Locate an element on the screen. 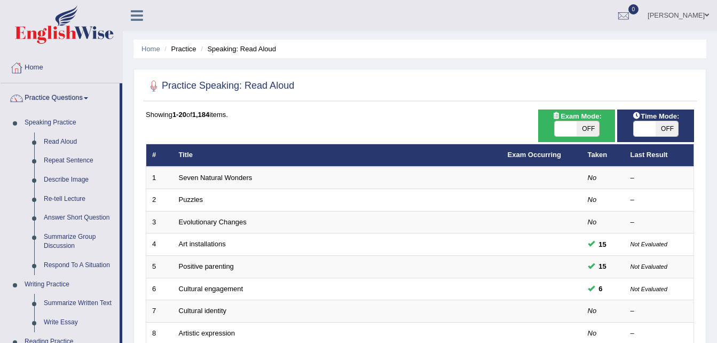 The image size is (717, 343). b: 1-20 is located at coordinates (179, 114).